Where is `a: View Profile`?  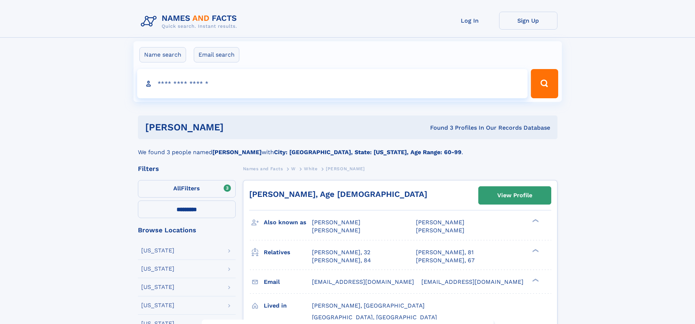 a: View Profile is located at coordinates (515, 195).